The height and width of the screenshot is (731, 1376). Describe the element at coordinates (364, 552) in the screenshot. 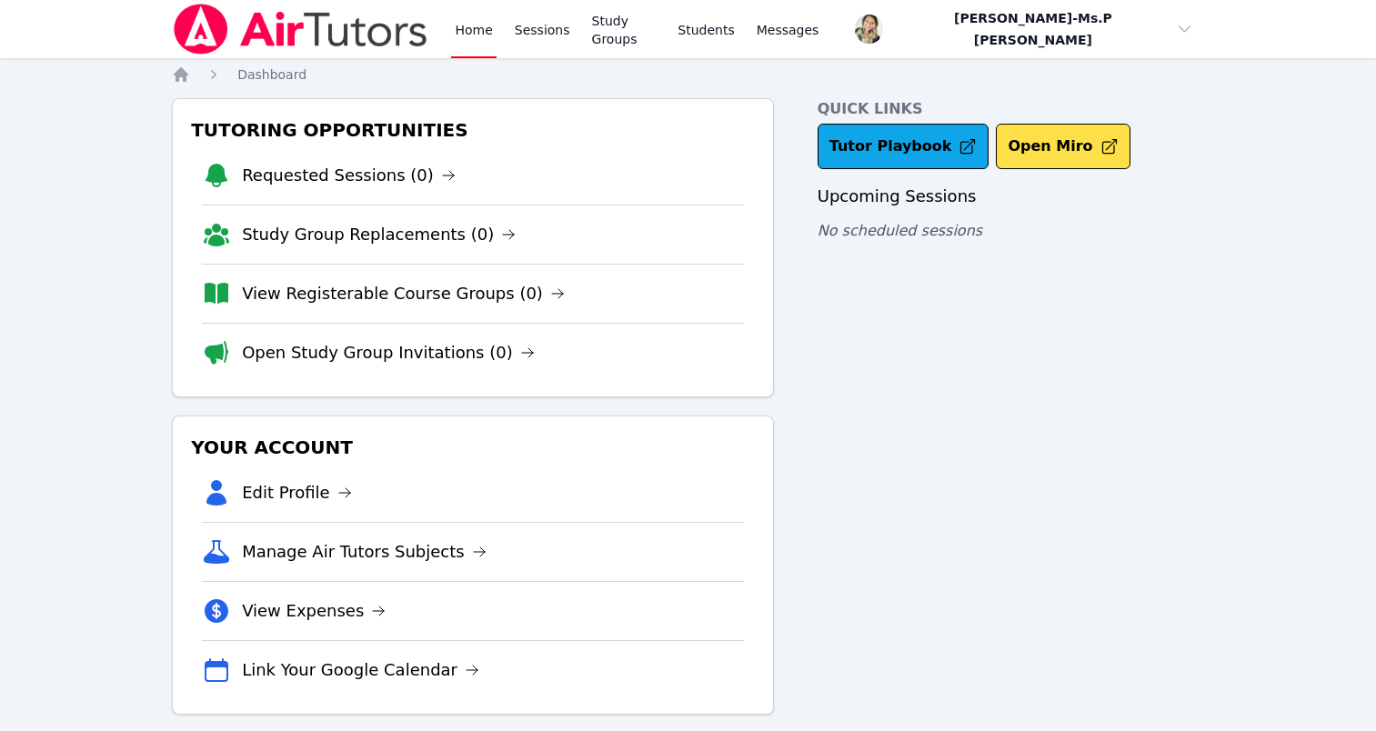

I see `a: Manage Air Tutors Subjects` at that location.